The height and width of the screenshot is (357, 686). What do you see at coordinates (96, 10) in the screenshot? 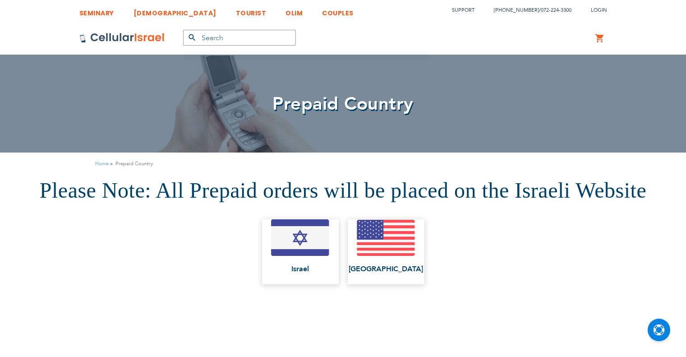
I see `a: SEMINARY` at bounding box center [96, 10].